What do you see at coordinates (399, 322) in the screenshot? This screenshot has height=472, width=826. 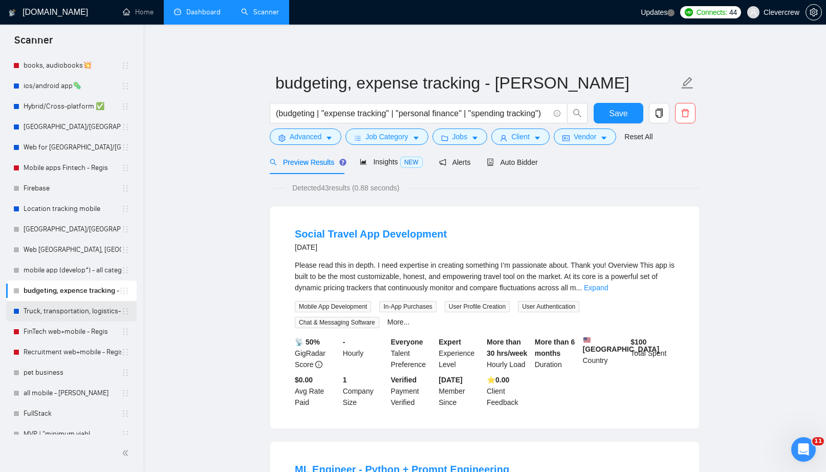 I see `a: More...` at bounding box center [399, 322].